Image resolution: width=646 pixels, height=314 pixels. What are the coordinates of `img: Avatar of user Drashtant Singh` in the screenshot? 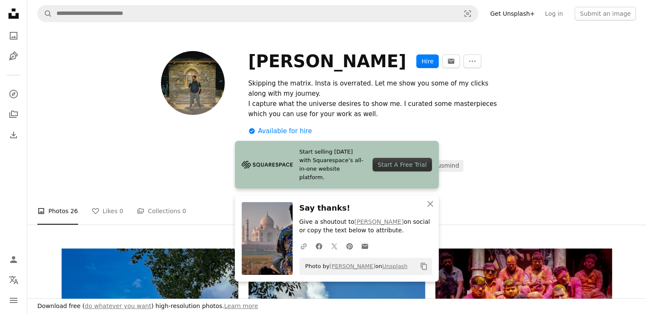 It's located at (193, 83).